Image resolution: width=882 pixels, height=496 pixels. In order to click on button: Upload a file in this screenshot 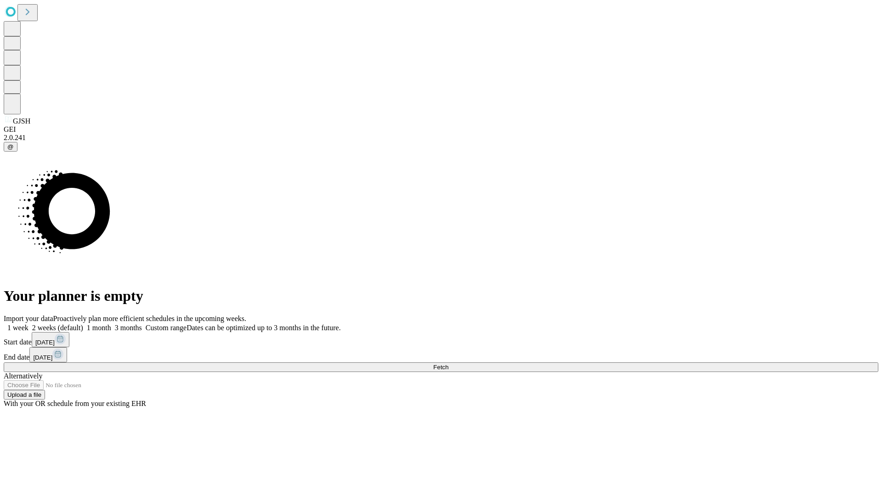, I will do `click(24, 395)`.